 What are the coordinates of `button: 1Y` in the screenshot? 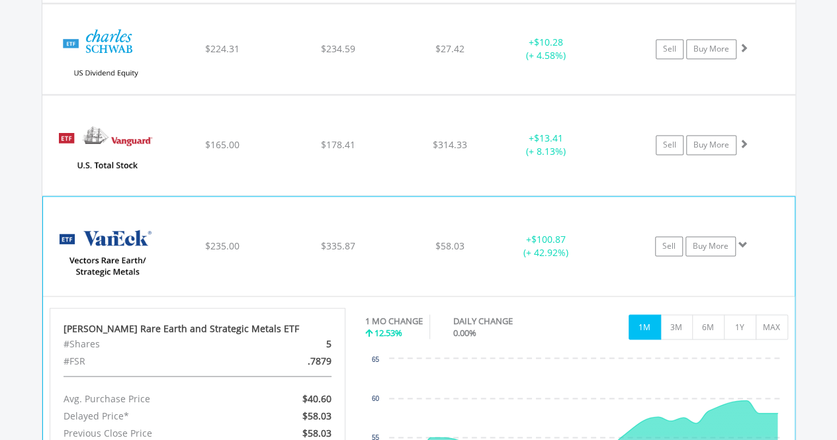 It's located at (739, 327).